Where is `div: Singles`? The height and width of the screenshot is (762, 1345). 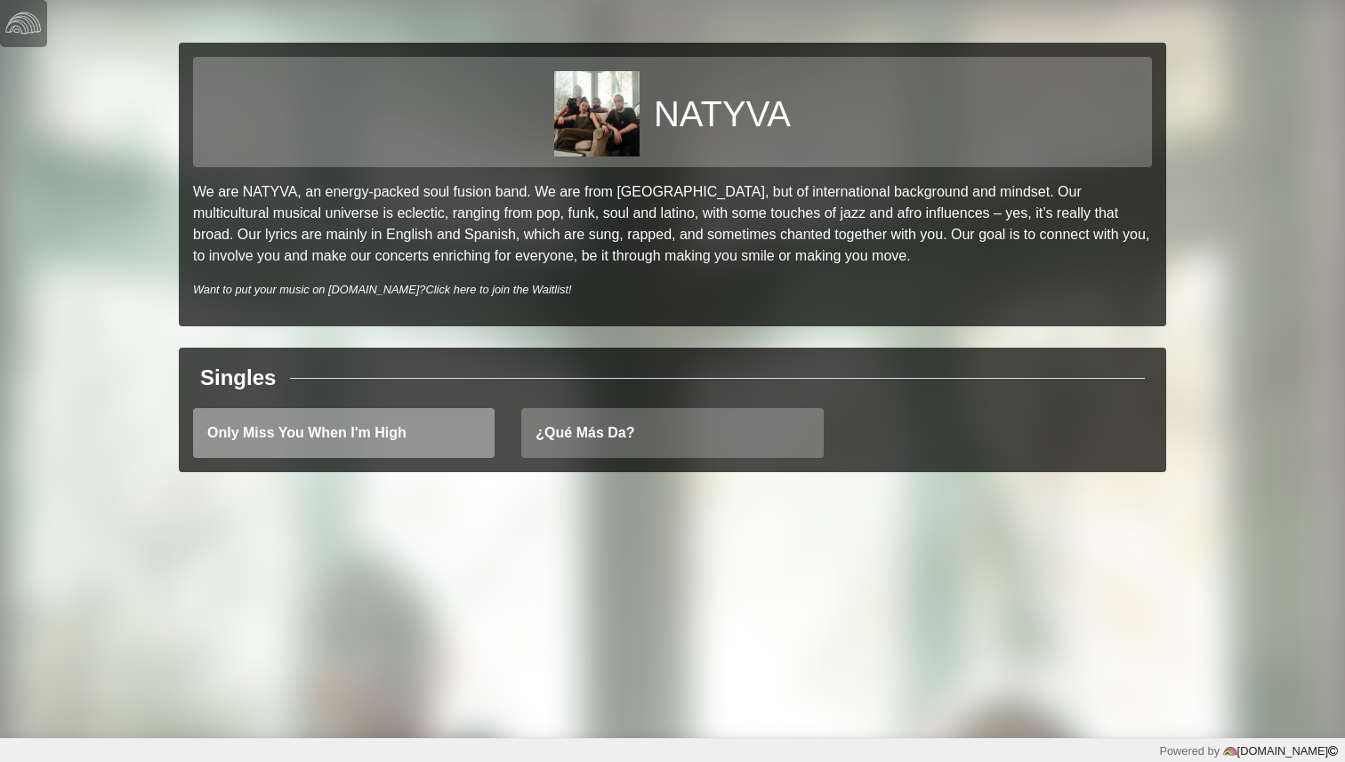 div: Singles is located at coordinates (237, 378).